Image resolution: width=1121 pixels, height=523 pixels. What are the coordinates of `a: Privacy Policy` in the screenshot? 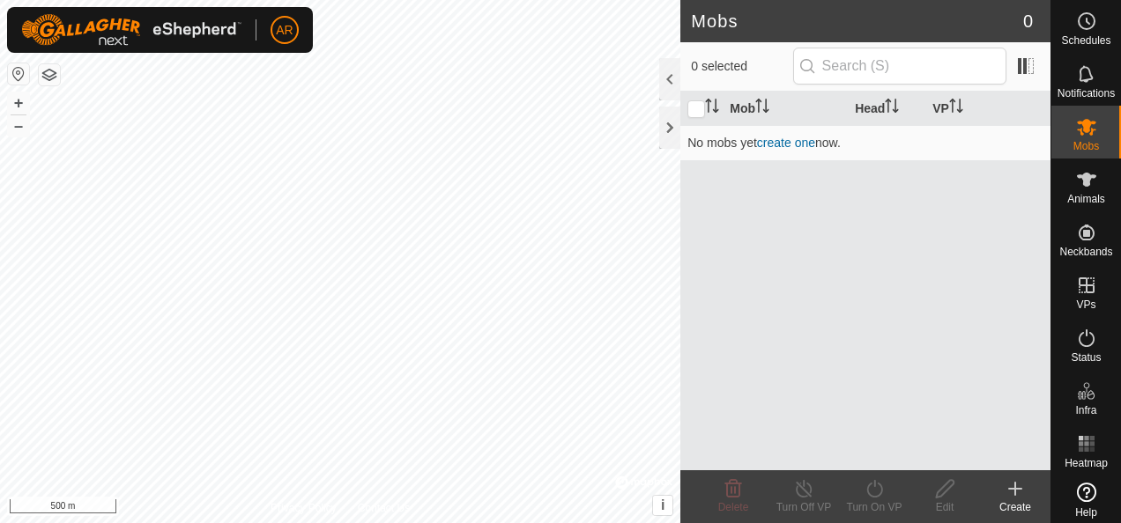 It's located at (303, 508).